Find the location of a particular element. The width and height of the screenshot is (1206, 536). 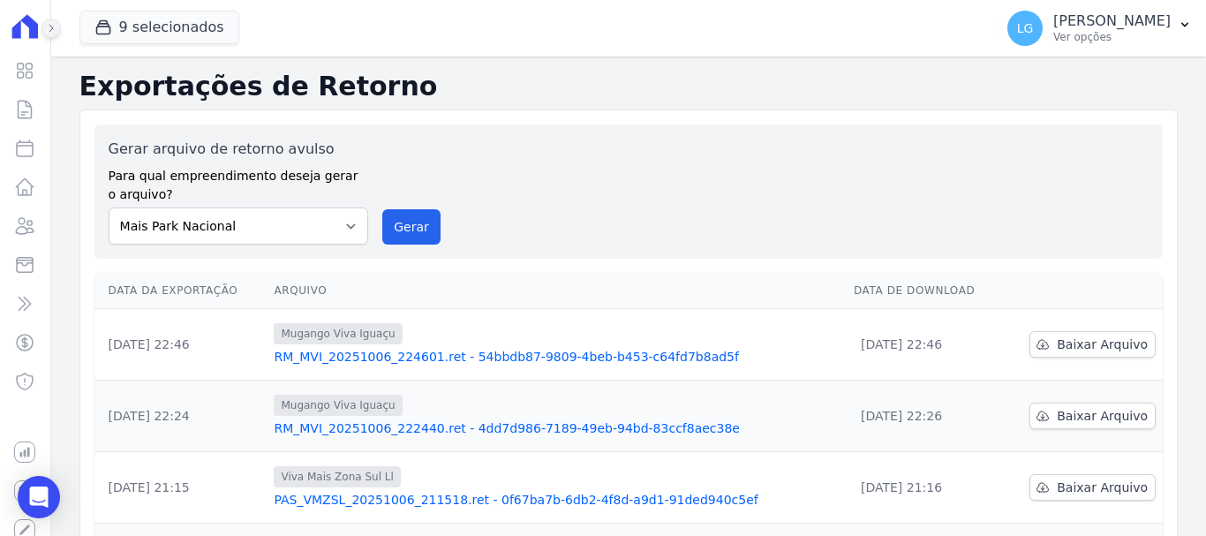

th: Data de Download is located at coordinates (924, 291).